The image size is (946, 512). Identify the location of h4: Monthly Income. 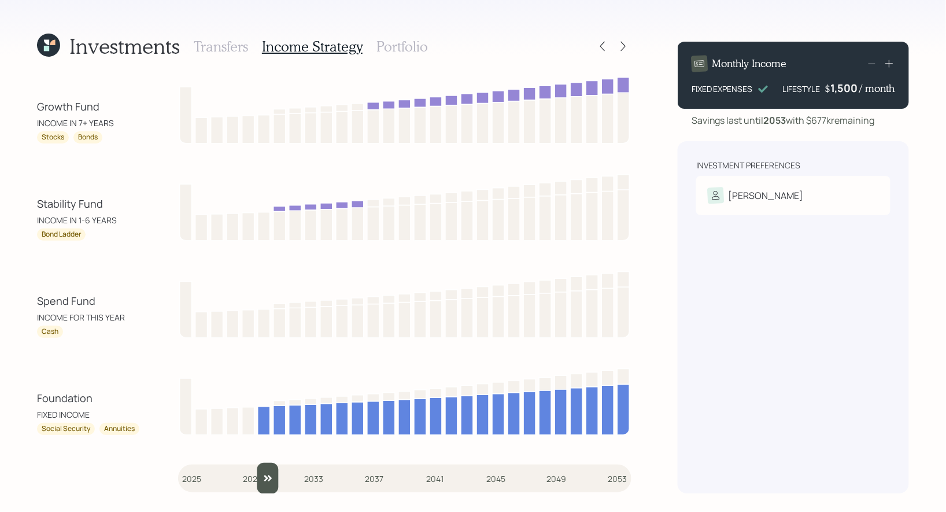
(749, 64).